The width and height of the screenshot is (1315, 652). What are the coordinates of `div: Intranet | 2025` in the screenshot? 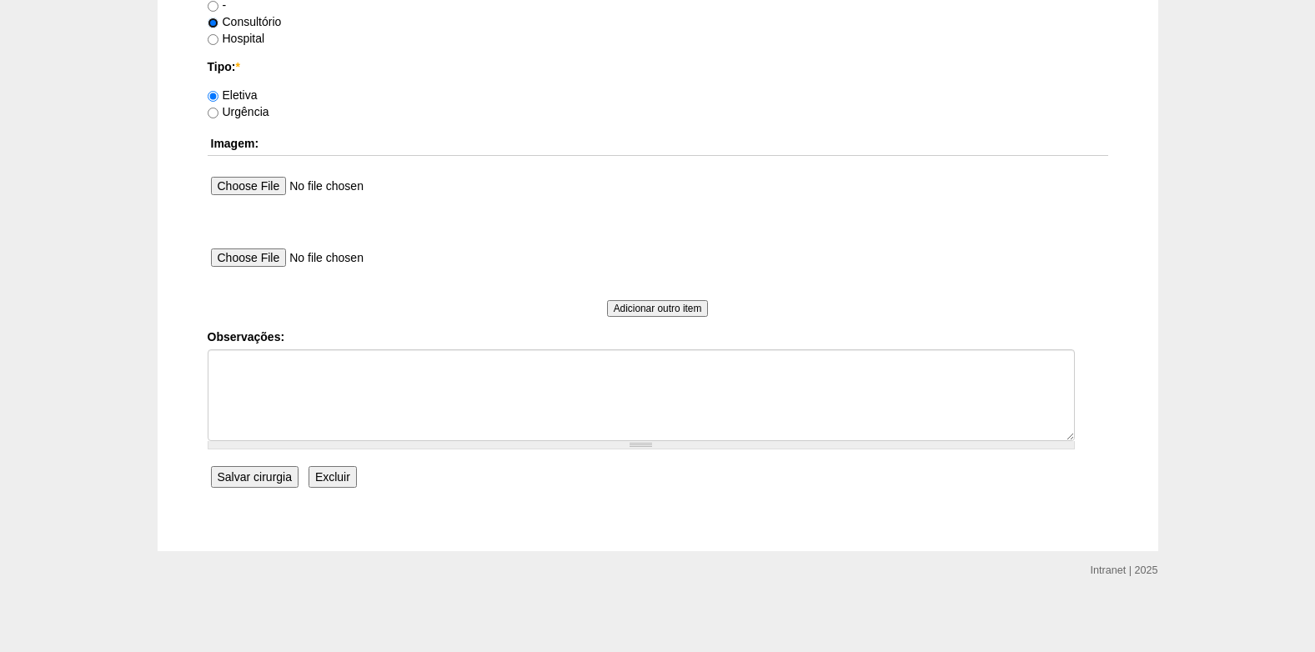 It's located at (1124, 571).